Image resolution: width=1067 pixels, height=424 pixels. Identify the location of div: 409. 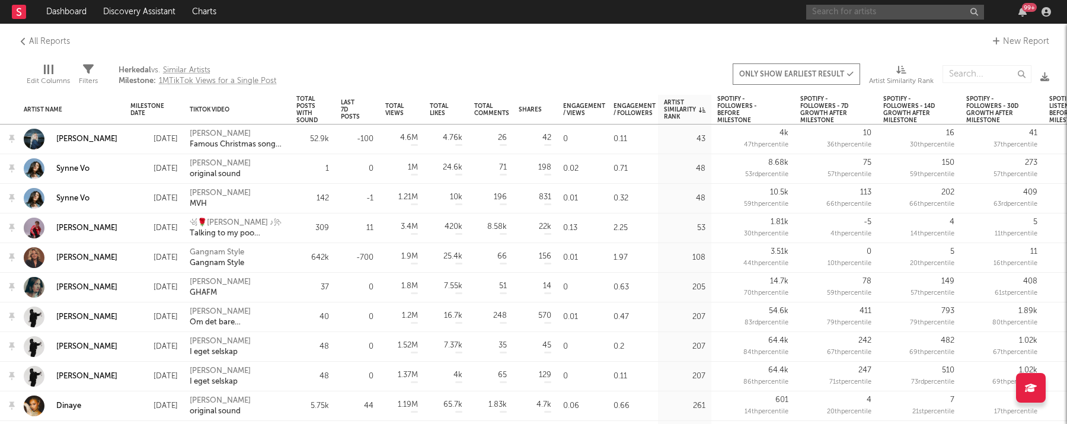
(1030, 193).